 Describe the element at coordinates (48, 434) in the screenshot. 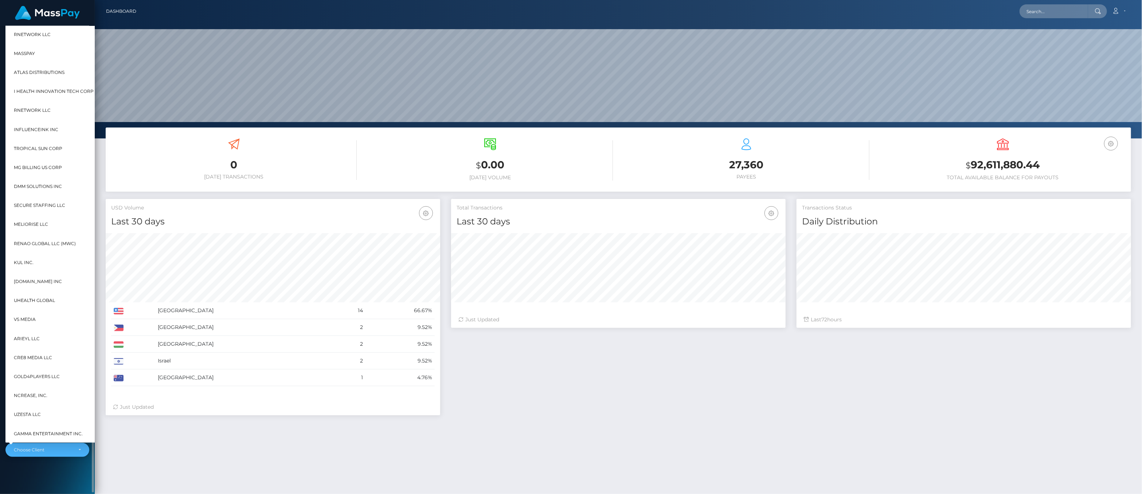

I see `span: Gamma Entertainment Inc.` at that location.